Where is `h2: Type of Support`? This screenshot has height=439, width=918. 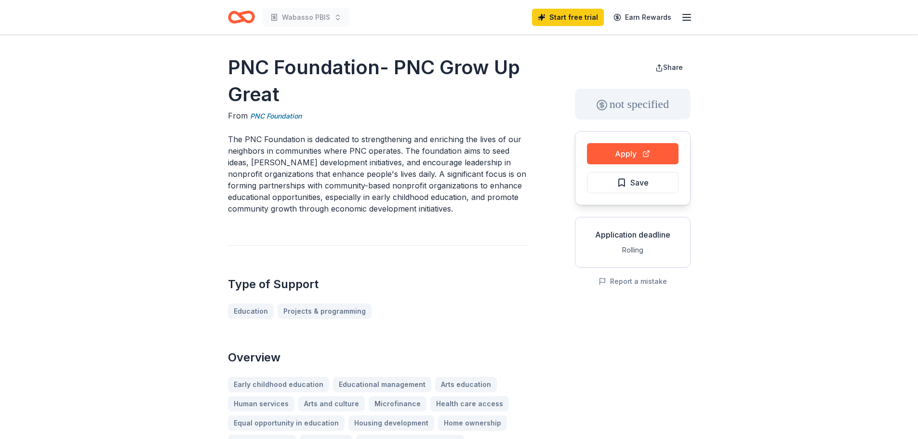 h2: Type of Support is located at coordinates (378, 284).